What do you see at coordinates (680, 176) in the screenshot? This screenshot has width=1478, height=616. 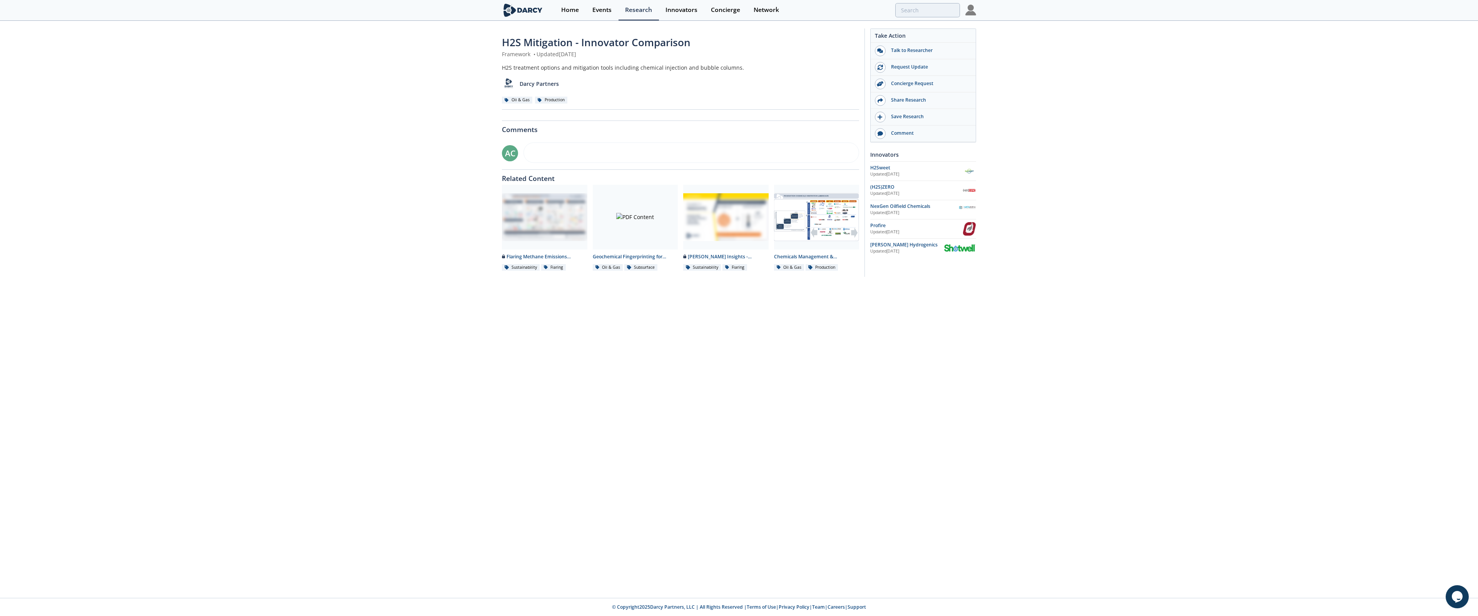 I see `div: Related Content` at bounding box center [680, 176].